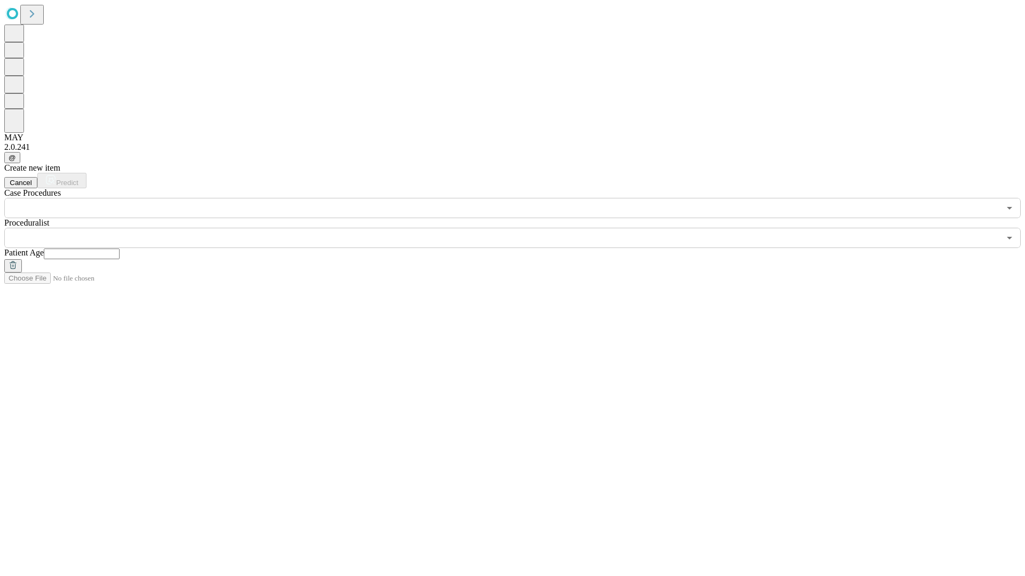 The height and width of the screenshot is (576, 1025). Describe the element at coordinates (62, 180) in the screenshot. I see `button: Predict` at that location.